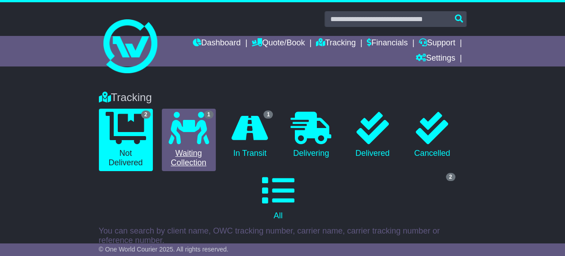  What do you see at coordinates (282, 236) in the screenshot?
I see `p: You can search by client name, OWC tracking number, carrier name, carrier tracking number or refe...` at bounding box center [282, 236].